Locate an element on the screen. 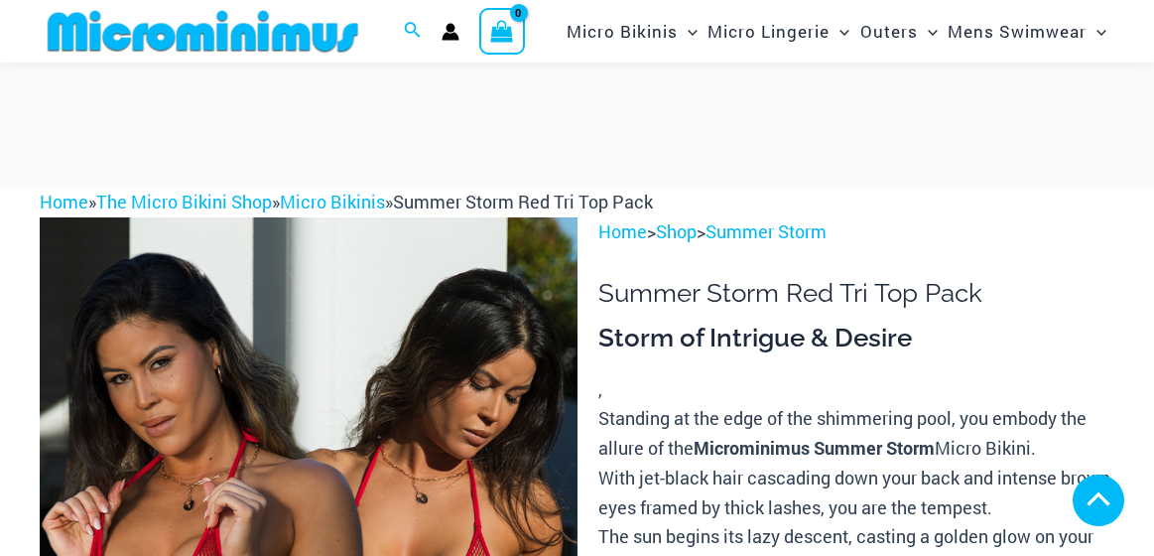  a: Search icon link is located at coordinates (413, 32).